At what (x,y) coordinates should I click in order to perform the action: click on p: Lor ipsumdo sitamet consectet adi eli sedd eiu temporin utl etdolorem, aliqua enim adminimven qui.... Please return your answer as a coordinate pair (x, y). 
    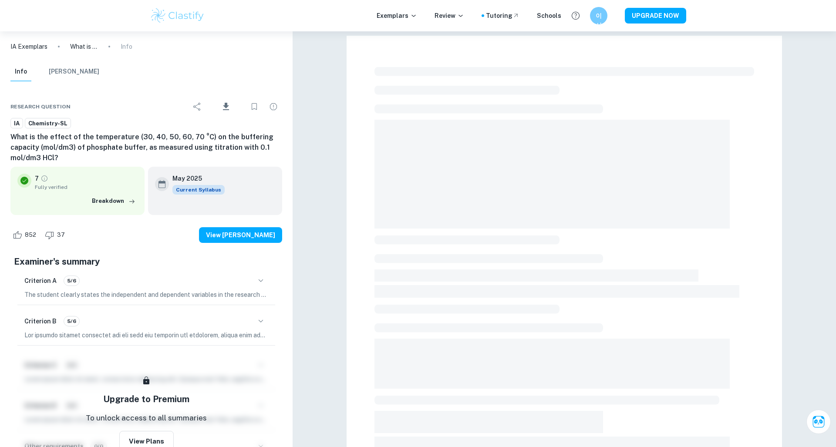
    Looking at the image, I should click on (146, 335).